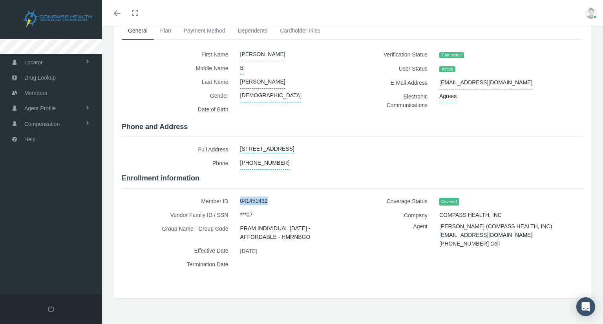  Describe the element at coordinates (395, 100) in the screenshot. I see `label: Electronic Communications` at that location.